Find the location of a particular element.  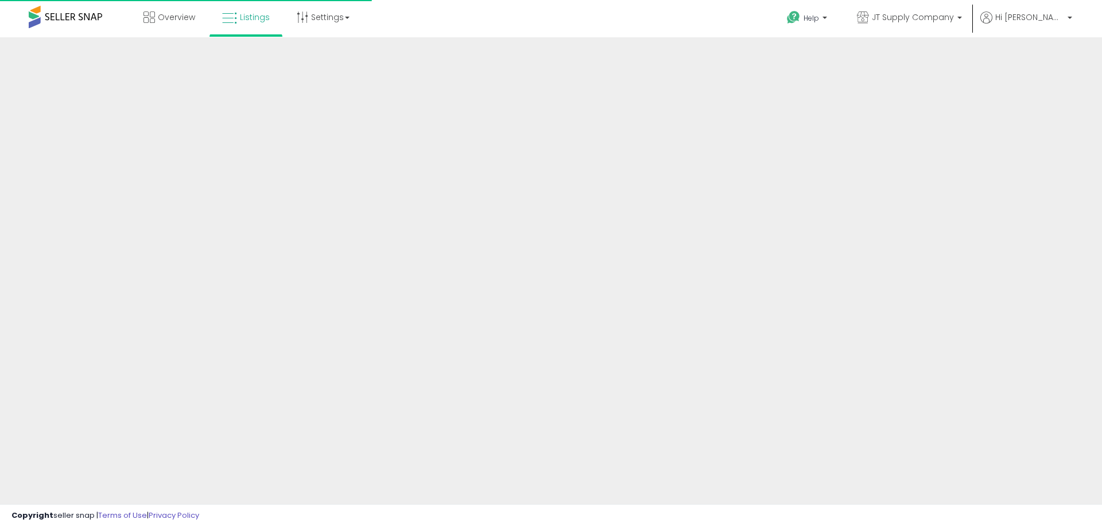

a: Terms of Use is located at coordinates (122, 515).